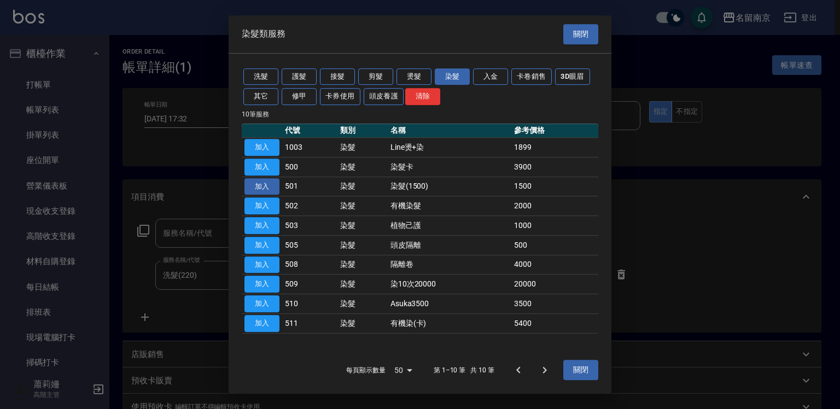 Image resolution: width=840 pixels, height=409 pixels. I want to click on td: 511, so click(310, 323).